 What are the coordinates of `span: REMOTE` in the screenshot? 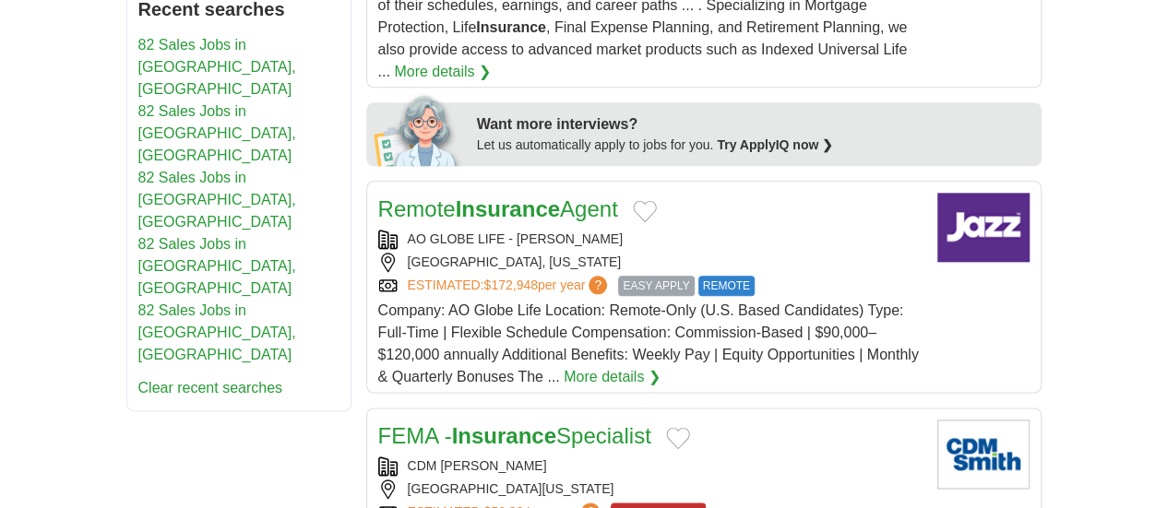 It's located at (726, 286).